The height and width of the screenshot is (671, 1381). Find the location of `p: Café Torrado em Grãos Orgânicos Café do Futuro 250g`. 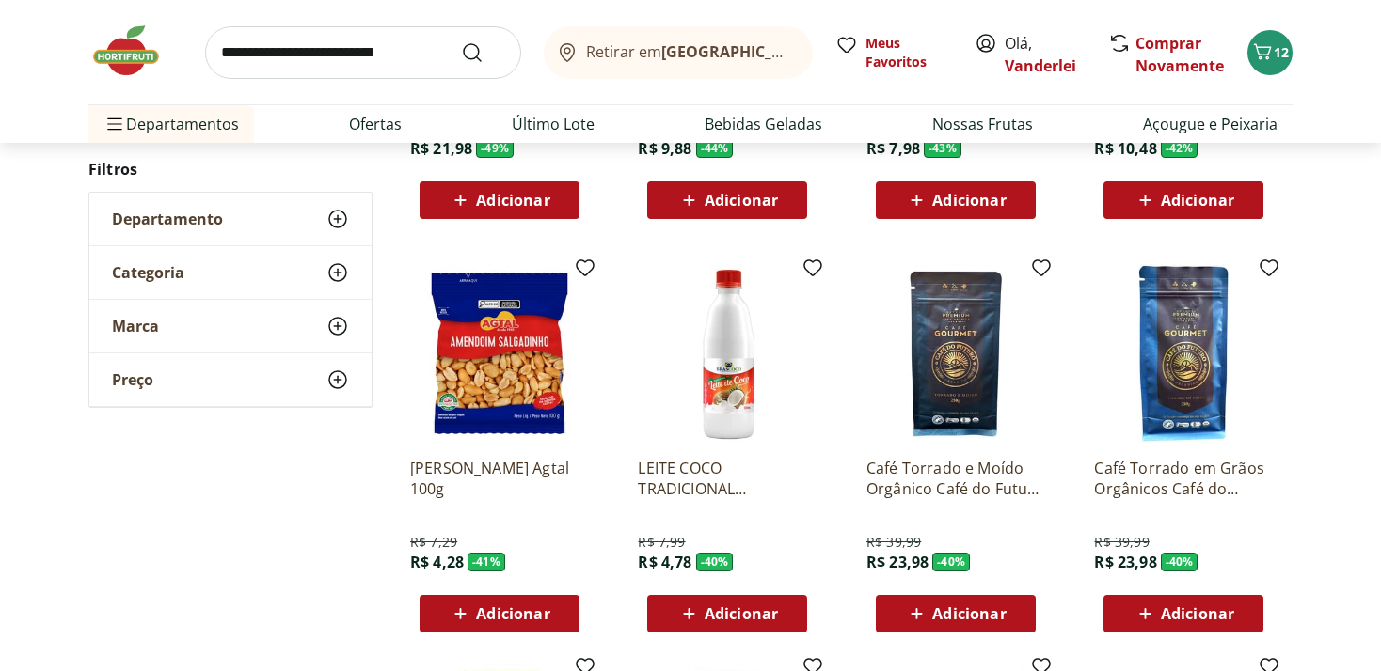

p: Café Torrado em Grãos Orgânicos Café do Futuro 250g is located at coordinates (1183, 479).